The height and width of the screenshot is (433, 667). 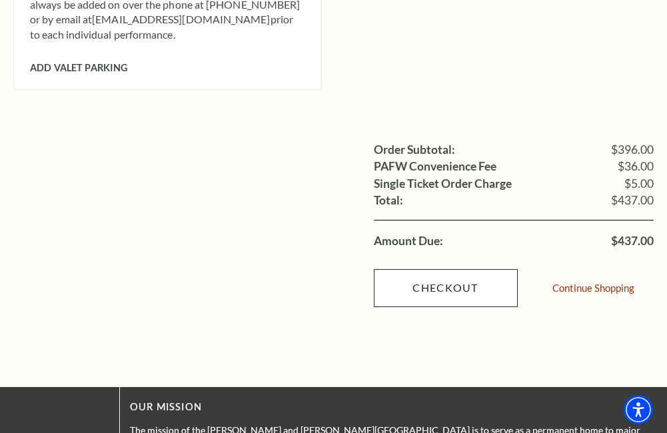 I want to click on label: Amount Due:, so click(x=409, y=241).